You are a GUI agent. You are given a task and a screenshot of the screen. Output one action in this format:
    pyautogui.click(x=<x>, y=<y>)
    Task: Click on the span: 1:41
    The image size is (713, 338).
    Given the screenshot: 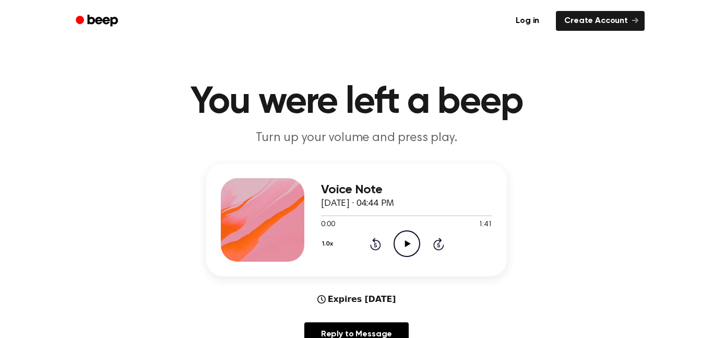 What is the action you would take?
    pyautogui.click(x=485, y=224)
    